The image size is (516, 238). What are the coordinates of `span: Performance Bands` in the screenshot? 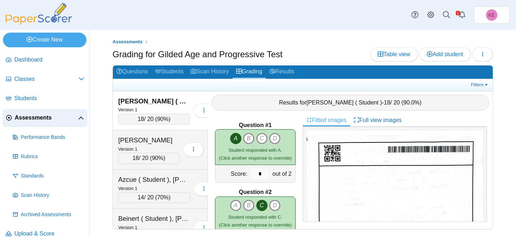 It's located at (52, 138).